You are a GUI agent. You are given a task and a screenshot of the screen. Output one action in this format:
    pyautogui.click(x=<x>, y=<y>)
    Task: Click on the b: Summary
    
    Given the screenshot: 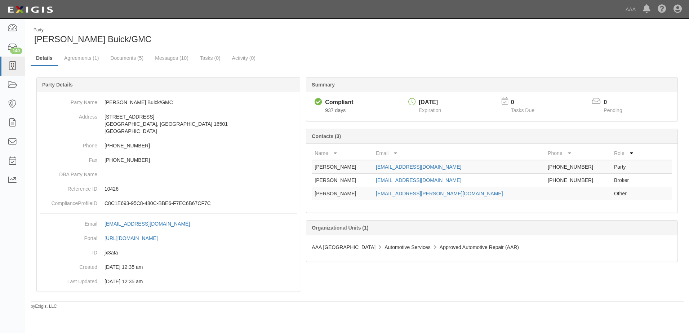 What is the action you would take?
    pyautogui.click(x=323, y=85)
    